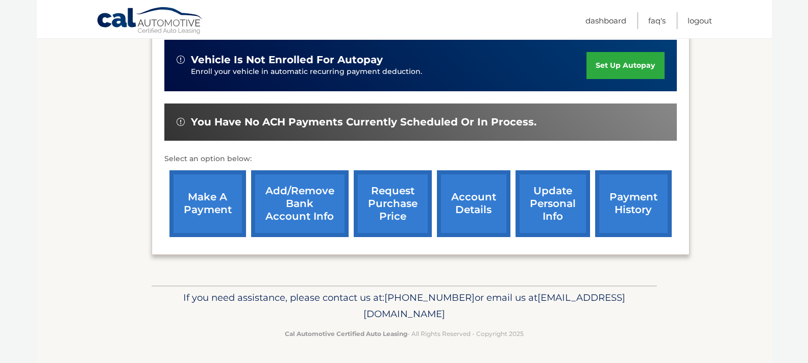  What do you see at coordinates (346, 334) in the screenshot?
I see `strong: Cal Automotive Certified Auto Leasing` at bounding box center [346, 334].